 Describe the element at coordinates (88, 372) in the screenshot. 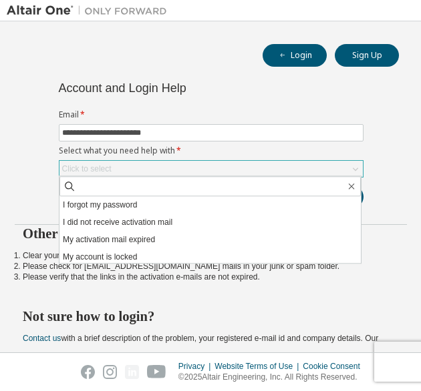

I see `img: facebook.svg` at that location.